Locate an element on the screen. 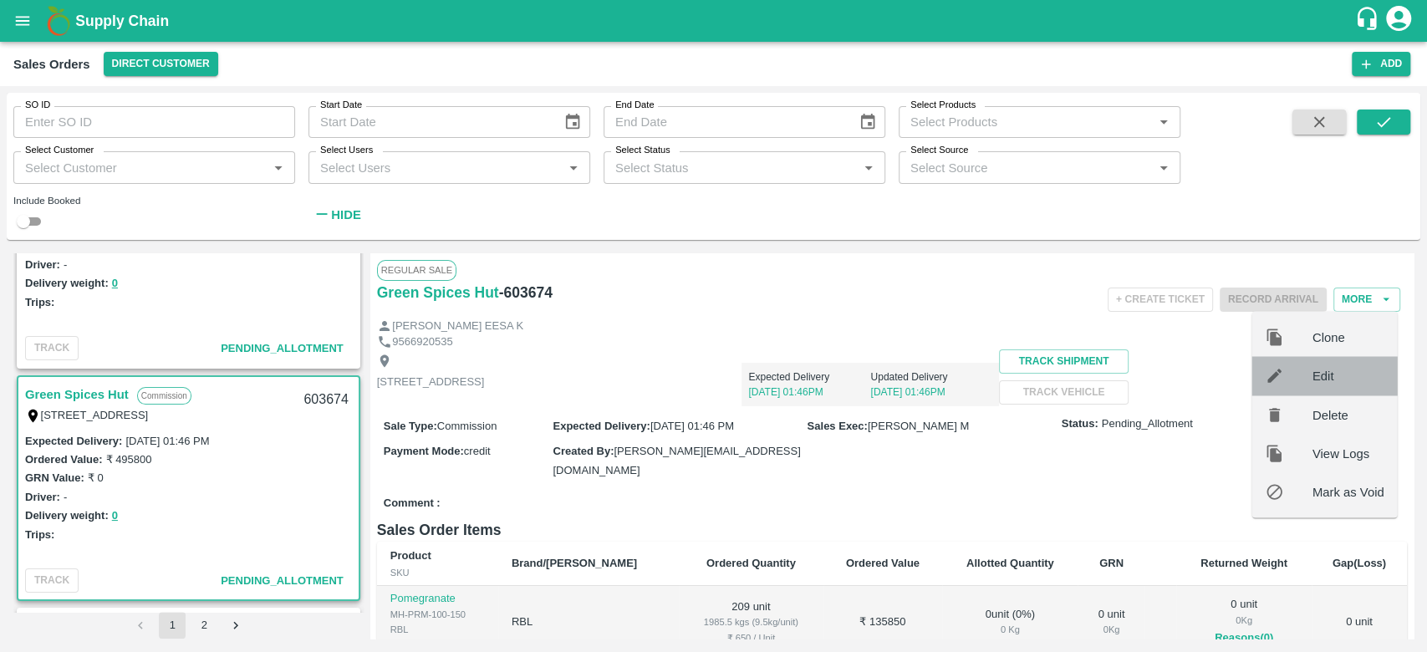 This screenshot has height=652, width=1427. button: Reasons(0) is located at coordinates (1243, 638).